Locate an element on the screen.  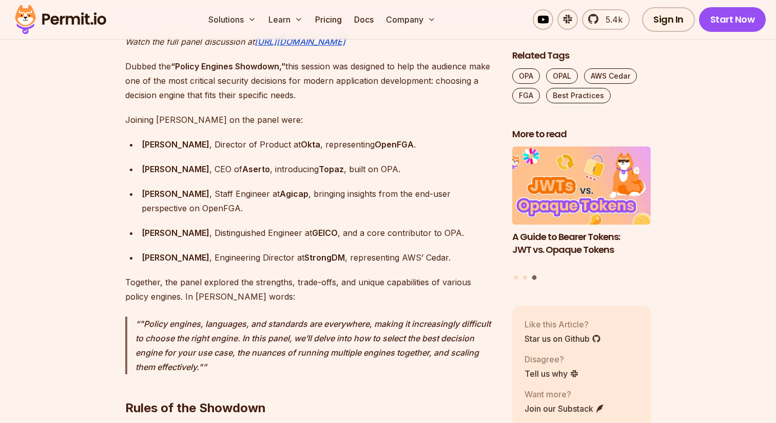
strong: “Policy Engines Showdown,” is located at coordinates (228, 66).